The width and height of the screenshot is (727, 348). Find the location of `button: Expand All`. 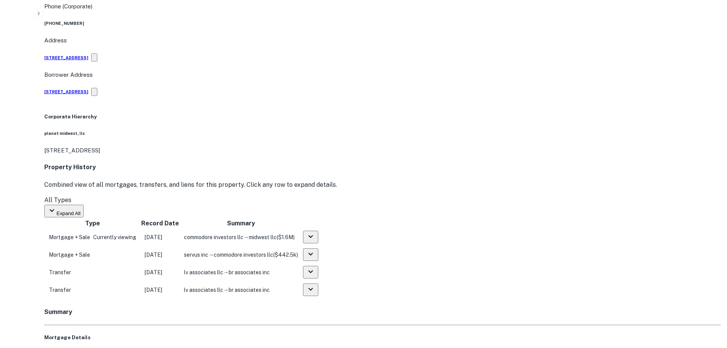

button: Expand All is located at coordinates (64, 211).